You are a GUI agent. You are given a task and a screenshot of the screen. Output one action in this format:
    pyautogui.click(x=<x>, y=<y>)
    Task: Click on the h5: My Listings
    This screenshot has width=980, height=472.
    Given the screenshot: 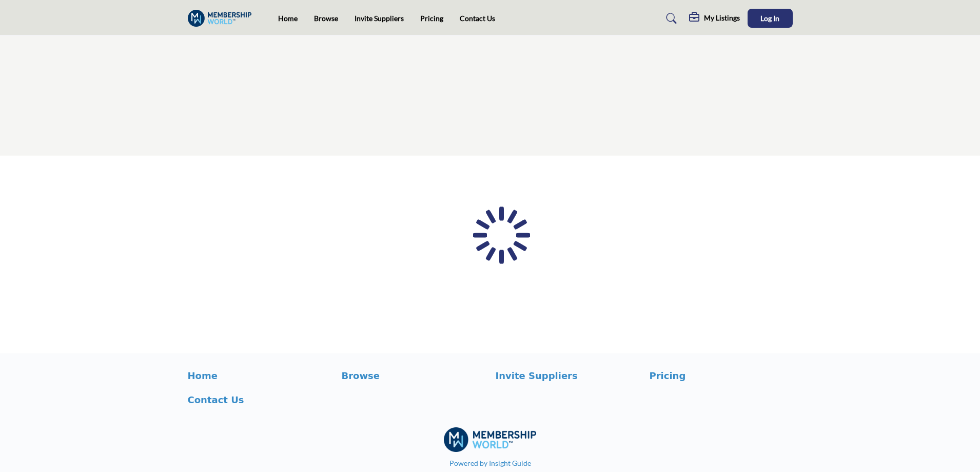 What is the action you would take?
    pyautogui.click(x=722, y=18)
    